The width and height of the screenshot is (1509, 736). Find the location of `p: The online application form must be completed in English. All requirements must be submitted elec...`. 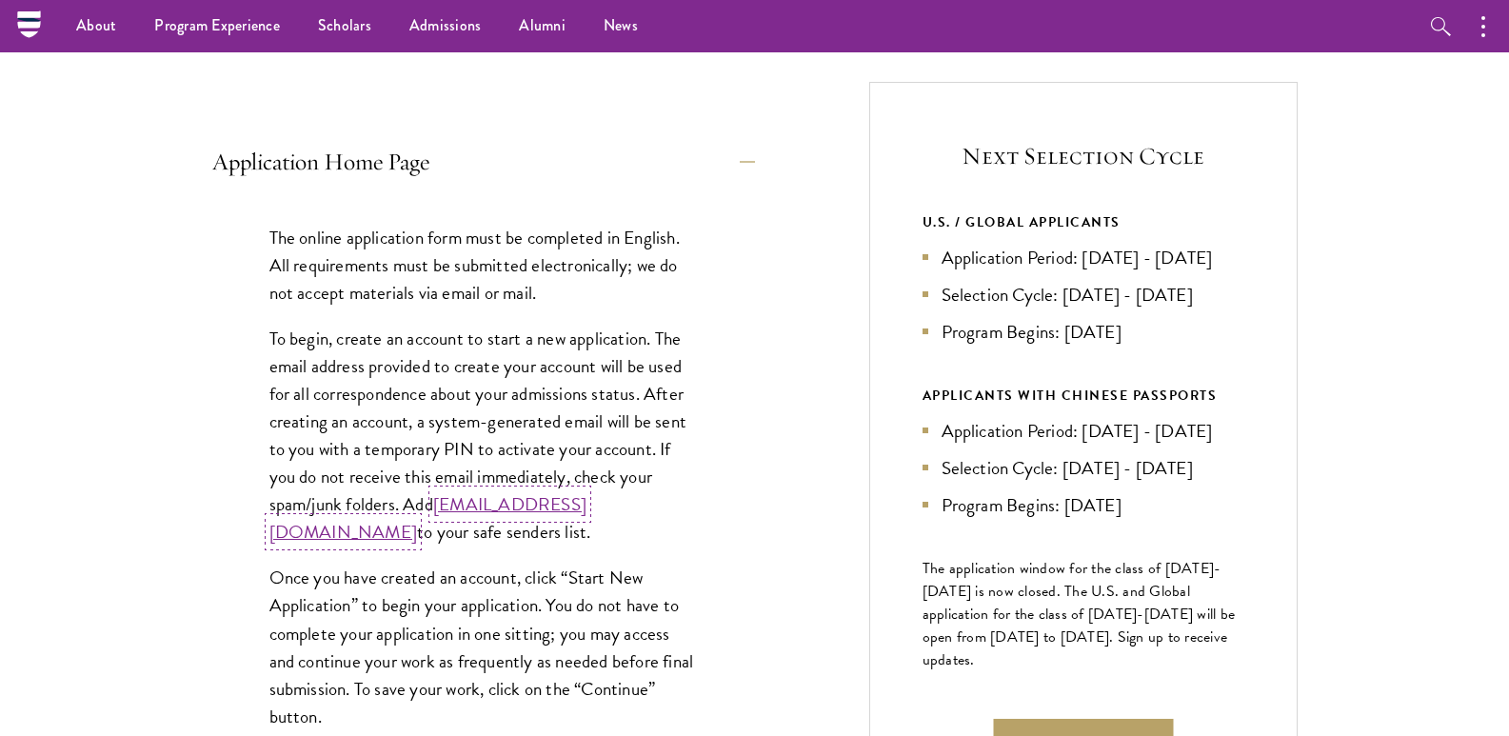

p: The online application form must be completed in English. All requirements must be submitted elec... is located at coordinates (484, 265).